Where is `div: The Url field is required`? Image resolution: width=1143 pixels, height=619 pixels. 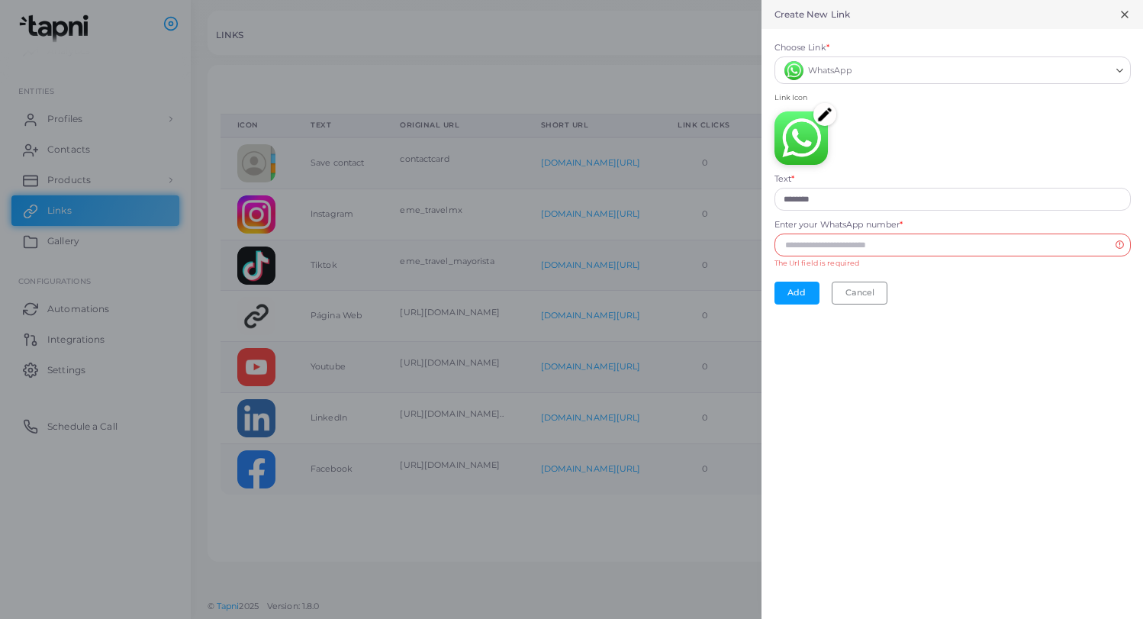
div: The Url field is required is located at coordinates (952, 263).